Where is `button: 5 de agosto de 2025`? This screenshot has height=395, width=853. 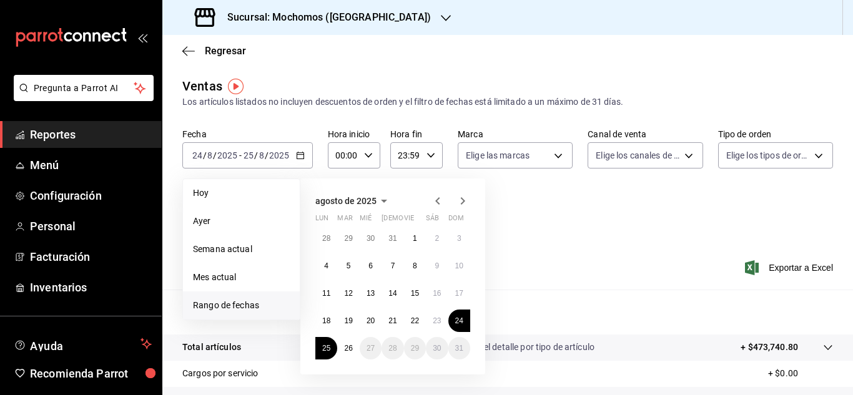
button: 5 de agosto de 2025 is located at coordinates (348, 266).